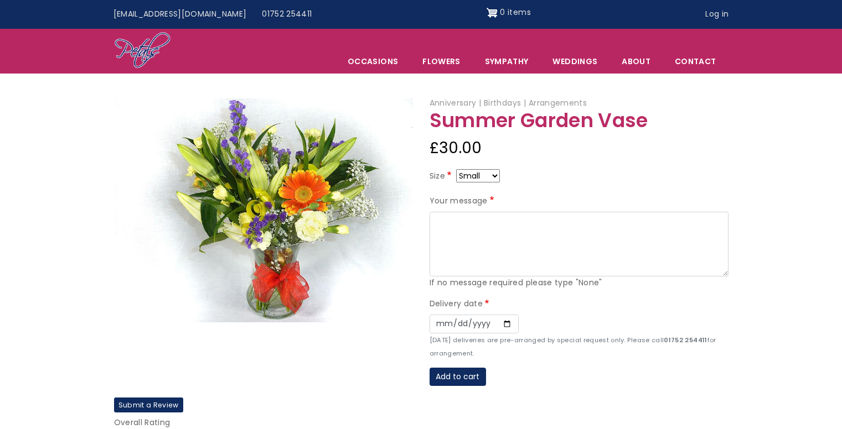 This screenshot has height=429, width=842. What do you see at coordinates (505, 103) in the screenshot?
I see `span: Birthdays` at bounding box center [505, 103].